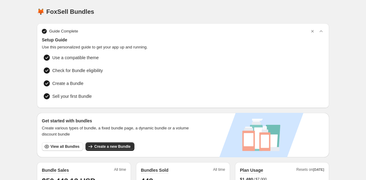 The image size is (366, 180). What do you see at coordinates (62, 147) in the screenshot?
I see `button: View all Bundles` at bounding box center [62, 147].